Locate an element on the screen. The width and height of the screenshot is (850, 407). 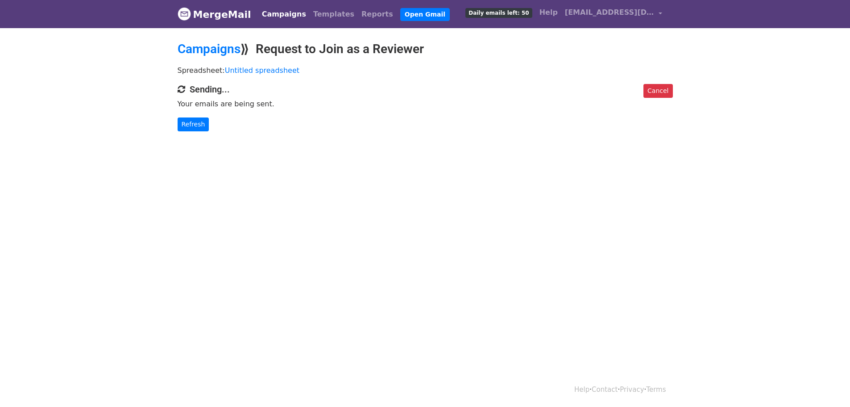
a: Refresh is located at coordinates (193, 124).